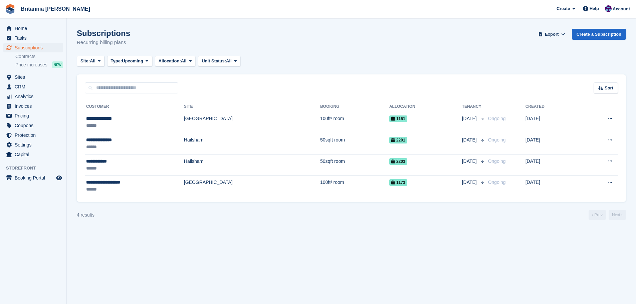  What do you see at coordinates (608, 9) in the screenshot?
I see `img: Becca Clark` at bounding box center [608, 9].